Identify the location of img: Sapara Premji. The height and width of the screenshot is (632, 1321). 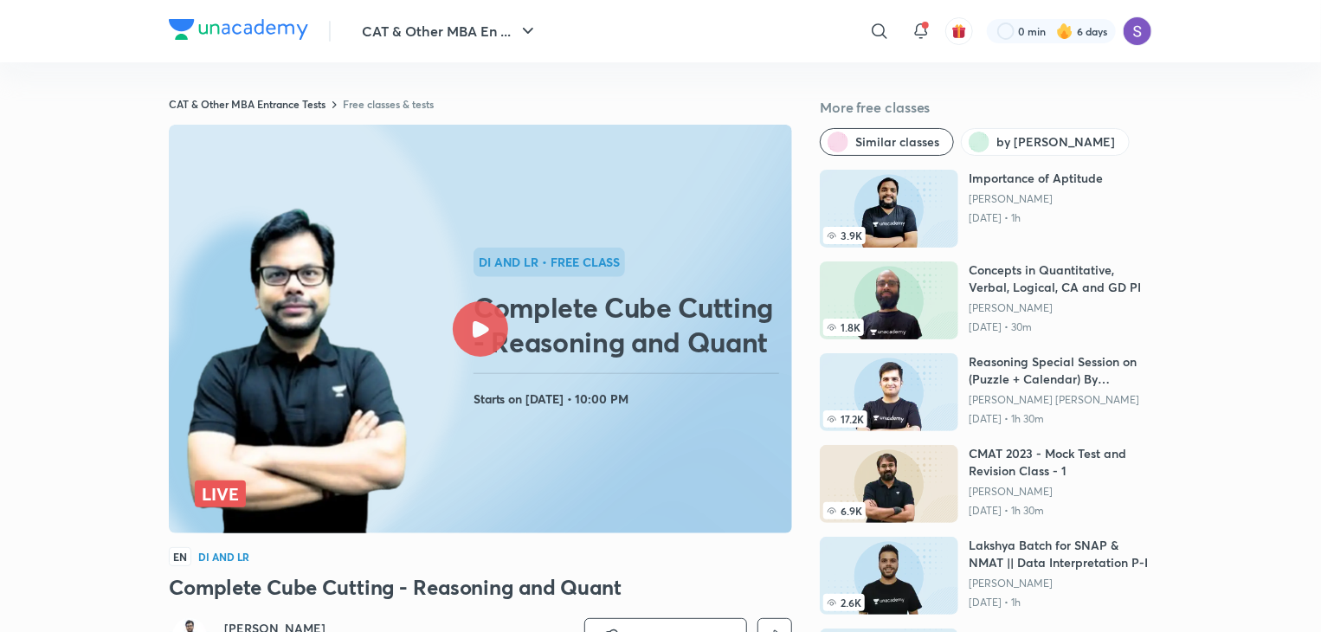
(1137, 31).